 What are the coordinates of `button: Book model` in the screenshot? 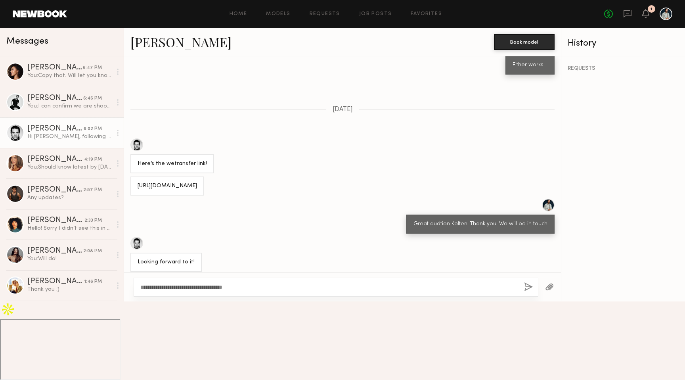 It's located at (524, 42).